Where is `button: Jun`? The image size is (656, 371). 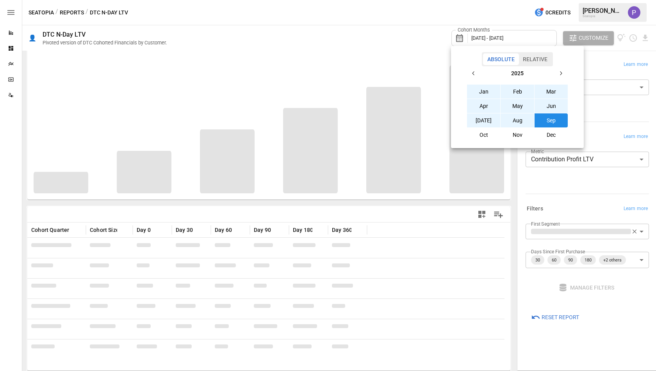
button: Jun is located at coordinates (551, 106).